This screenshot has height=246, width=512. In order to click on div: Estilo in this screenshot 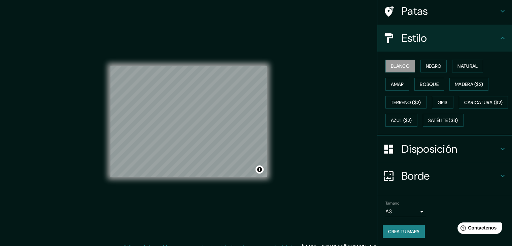, I will do `click(445, 38)`.